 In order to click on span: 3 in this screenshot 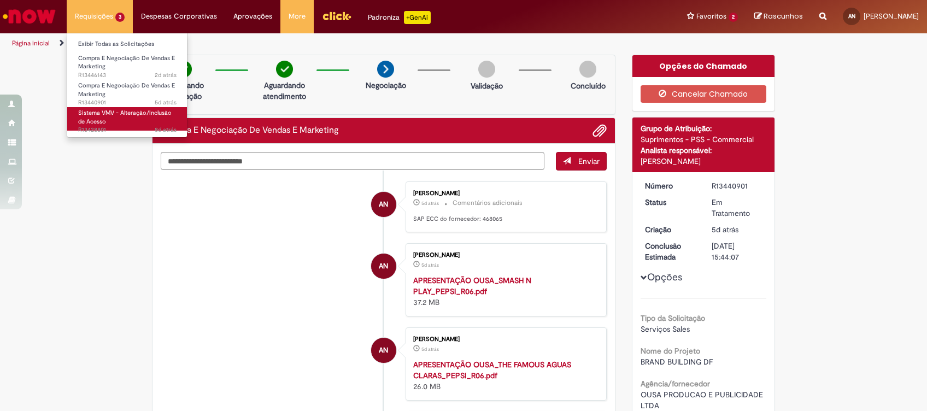, I will do `click(120, 17)`.